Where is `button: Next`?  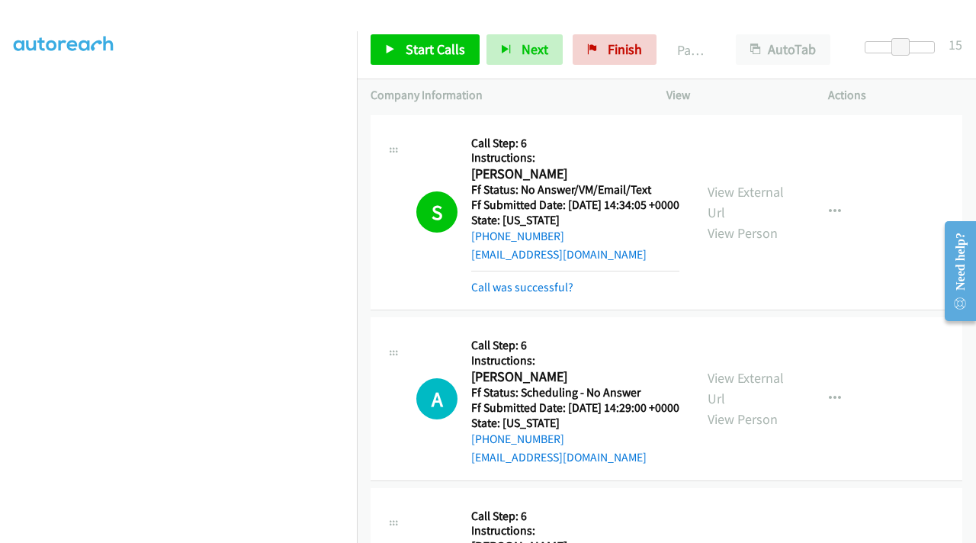 button: Next is located at coordinates (524, 50).